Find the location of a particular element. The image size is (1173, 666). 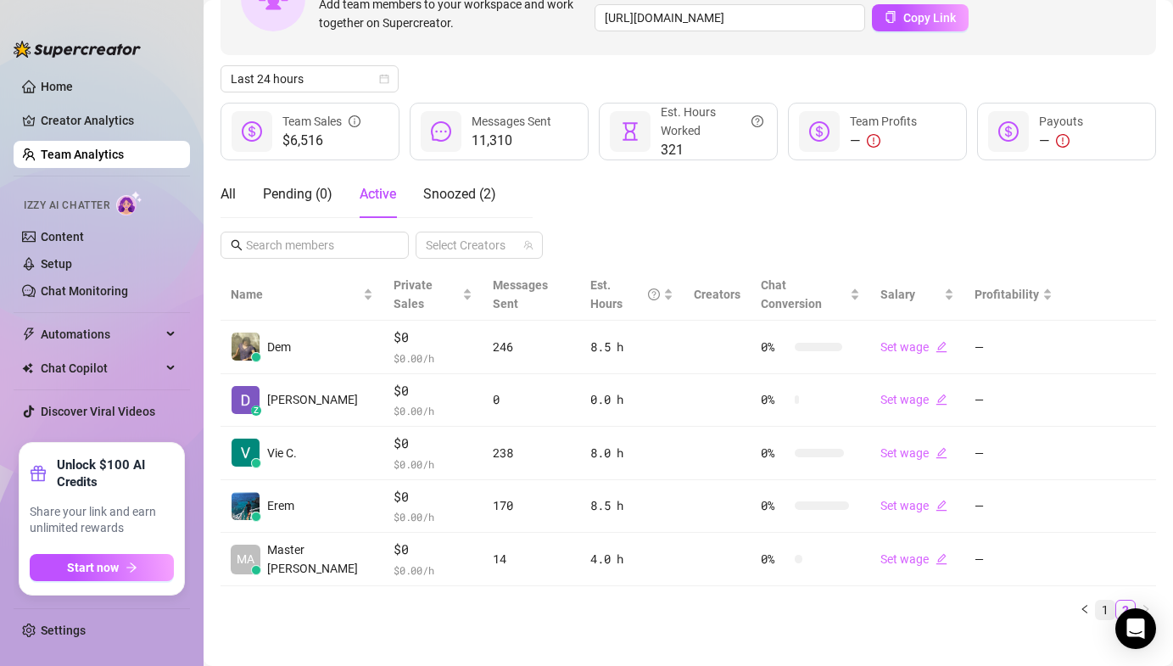

span: Vie C. is located at coordinates (282, 453).